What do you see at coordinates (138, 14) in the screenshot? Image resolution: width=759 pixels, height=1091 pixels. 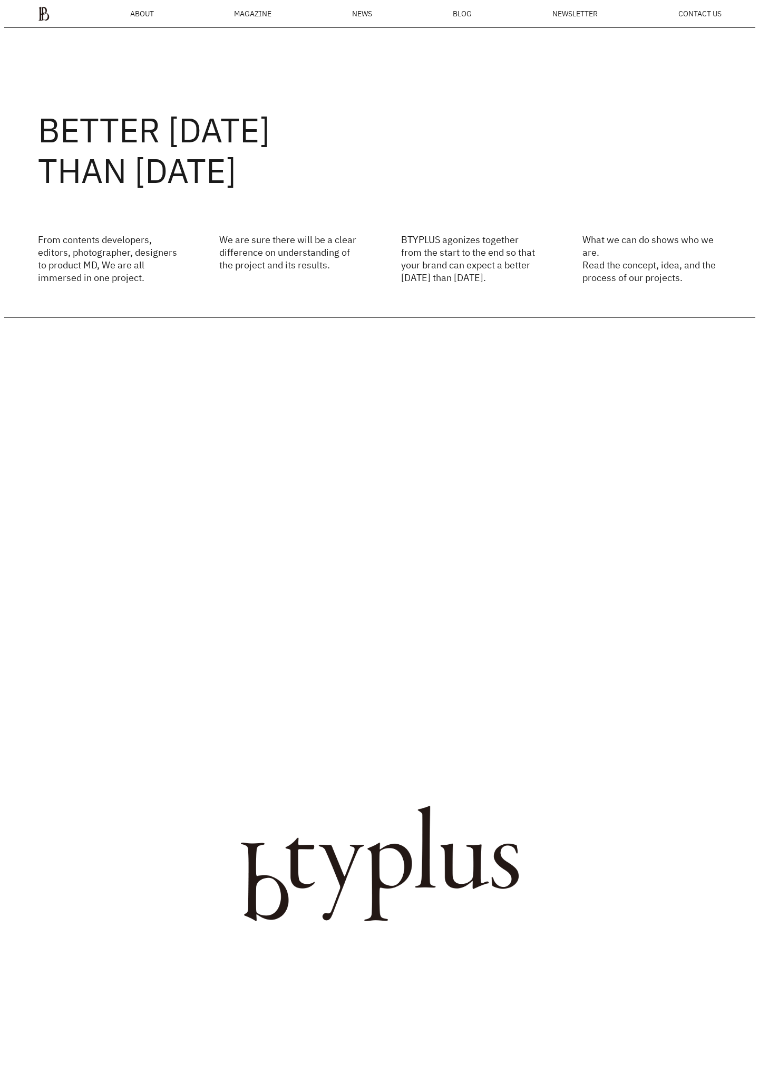 I see `span: ABOUT` at bounding box center [138, 14].